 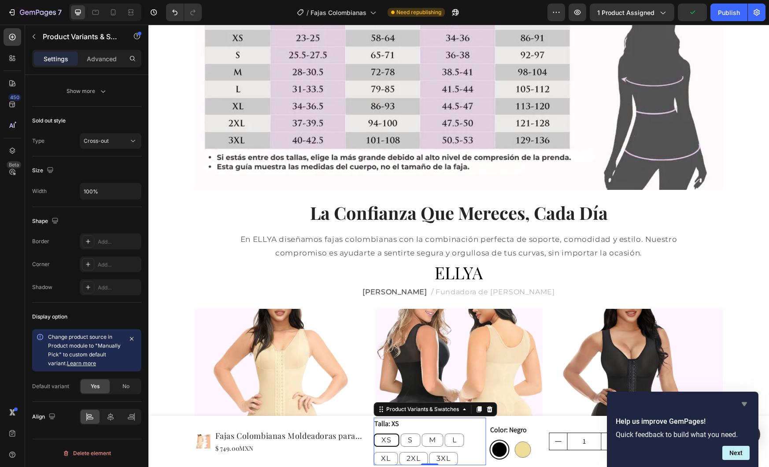 What do you see at coordinates (126, 386) in the screenshot?
I see `span: No` at bounding box center [126, 386].